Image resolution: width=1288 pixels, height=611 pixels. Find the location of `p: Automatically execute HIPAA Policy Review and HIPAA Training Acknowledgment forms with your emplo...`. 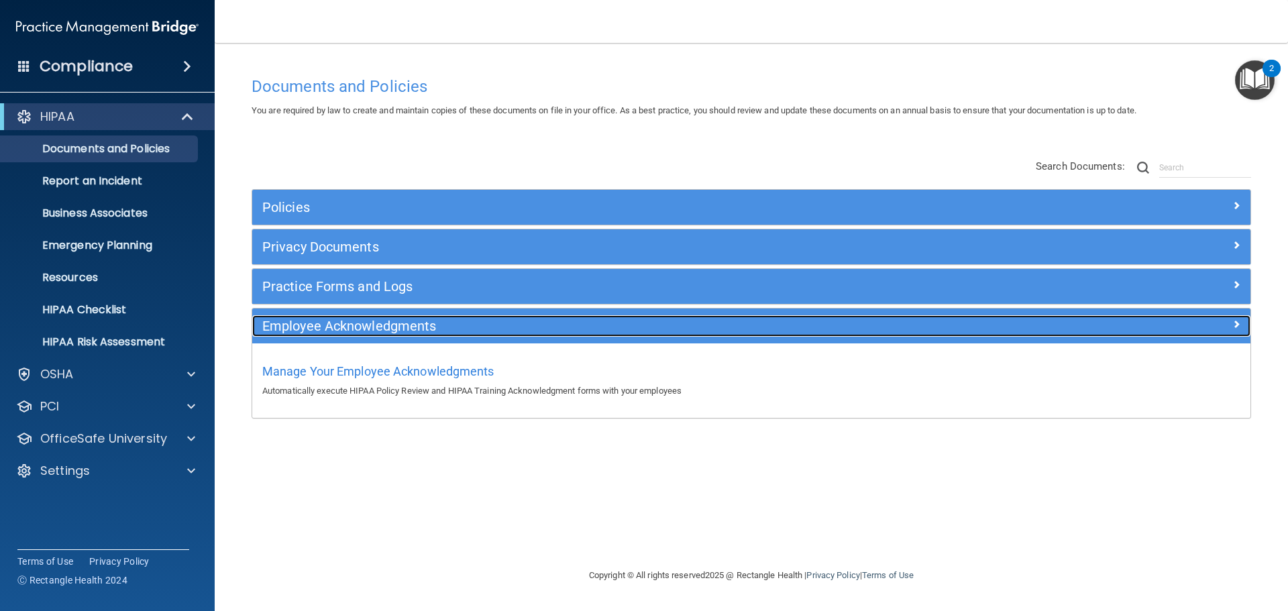

p: Automatically execute HIPAA Policy Review and HIPAA Training Acknowledgment forms with your emplo... is located at coordinates (751, 391).